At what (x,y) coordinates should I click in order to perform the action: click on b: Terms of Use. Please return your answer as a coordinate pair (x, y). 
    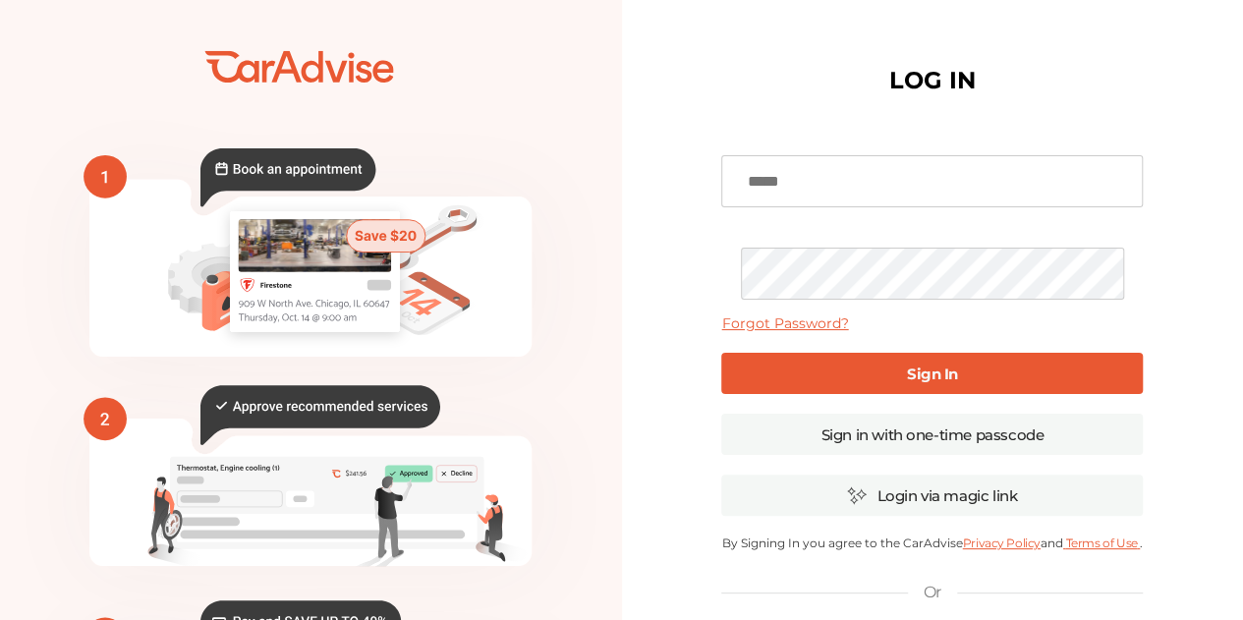
    Looking at the image, I should click on (1101, 542).